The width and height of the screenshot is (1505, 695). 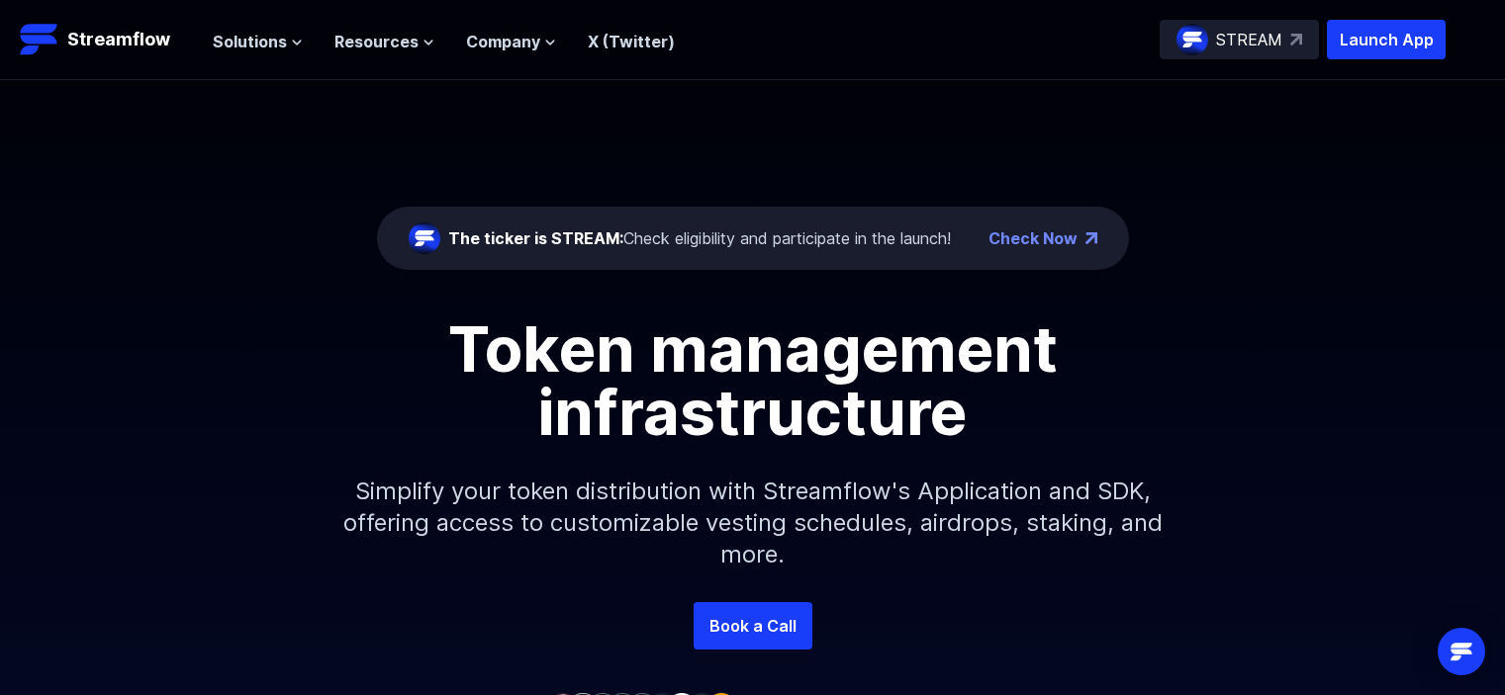 What do you see at coordinates (1249, 40) in the screenshot?
I see `p: STREAM` at bounding box center [1249, 40].